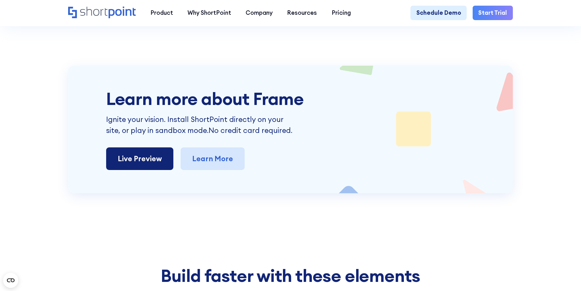 The width and height of the screenshot is (581, 291). What do you see at coordinates (251, 130) in the screenshot?
I see `span: No credit card required.` at bounding box center [251, 130].